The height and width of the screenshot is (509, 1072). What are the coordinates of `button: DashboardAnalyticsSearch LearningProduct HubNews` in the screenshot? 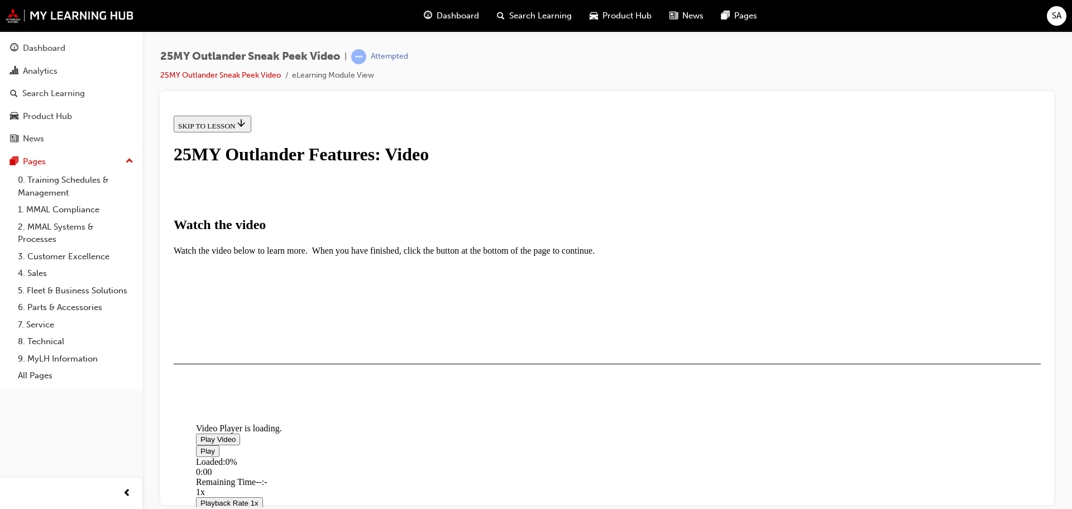 It's located at (71, 93).